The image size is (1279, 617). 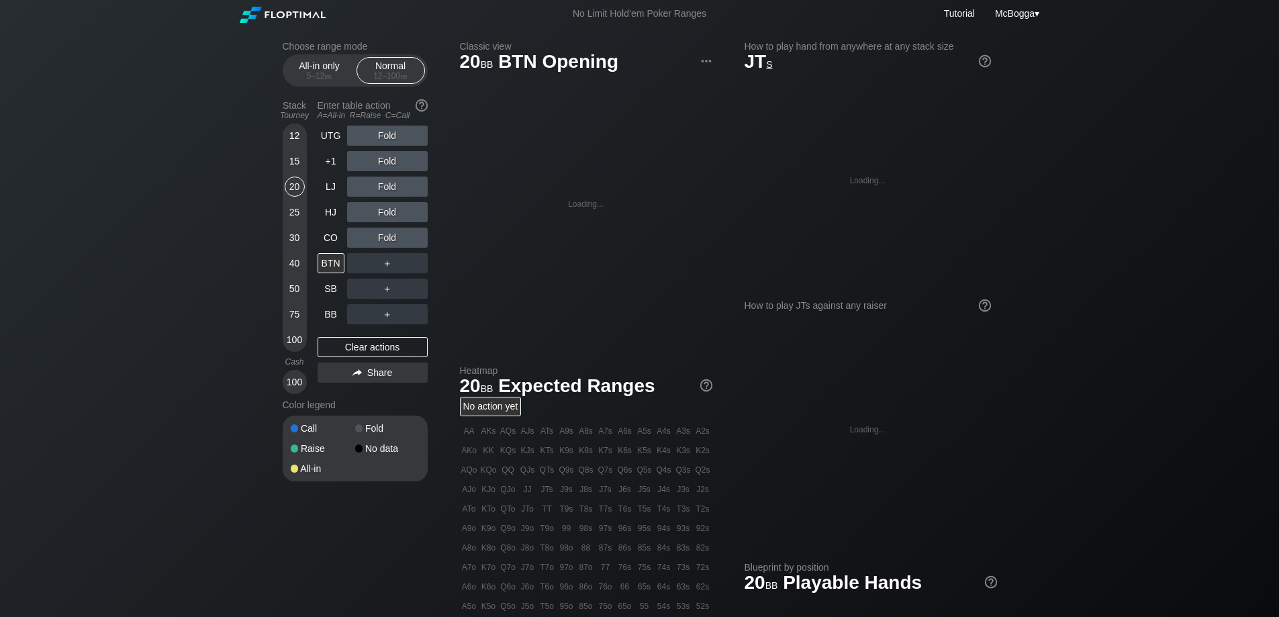 I want to click on div: 54s, so click(x=664, y=606).